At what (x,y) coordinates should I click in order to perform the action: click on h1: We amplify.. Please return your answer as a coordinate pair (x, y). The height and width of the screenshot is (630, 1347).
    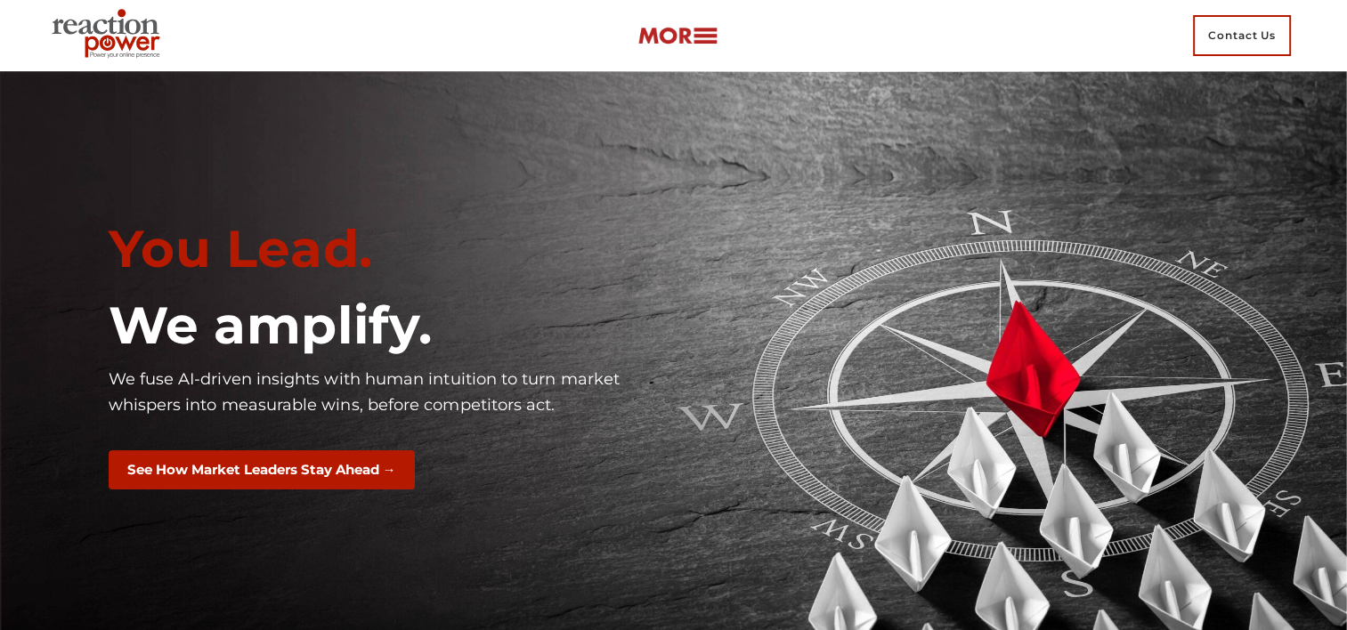
    Looking at the image, I should click on (385, 326).